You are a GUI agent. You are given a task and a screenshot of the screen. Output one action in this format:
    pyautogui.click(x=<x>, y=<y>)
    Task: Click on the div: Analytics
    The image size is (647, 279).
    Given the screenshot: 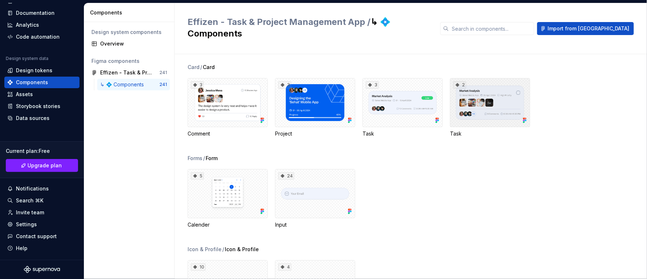 What is the action you would take?
    pyautogui.click(x=27, y=25)
    